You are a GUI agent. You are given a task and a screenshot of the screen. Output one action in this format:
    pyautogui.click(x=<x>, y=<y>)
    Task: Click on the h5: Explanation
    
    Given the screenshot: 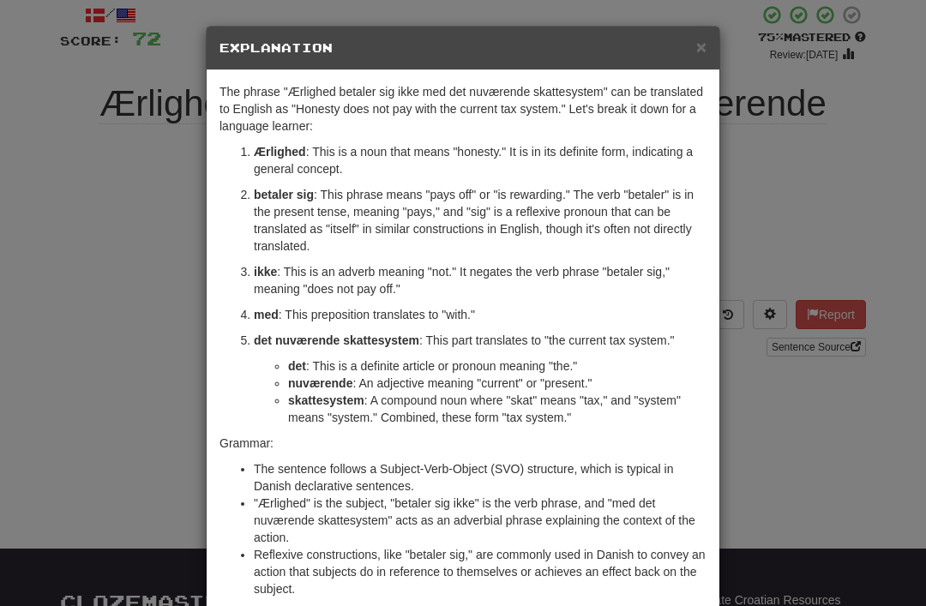 What is the action you would take?
    pyautogui.click(x=463, y=48)
    